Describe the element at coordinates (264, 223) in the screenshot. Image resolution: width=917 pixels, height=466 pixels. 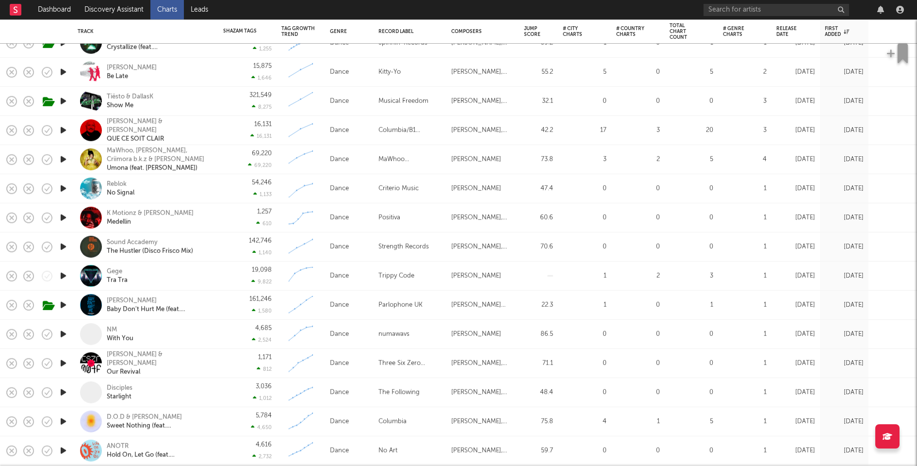
I see `div: 610` at that location.